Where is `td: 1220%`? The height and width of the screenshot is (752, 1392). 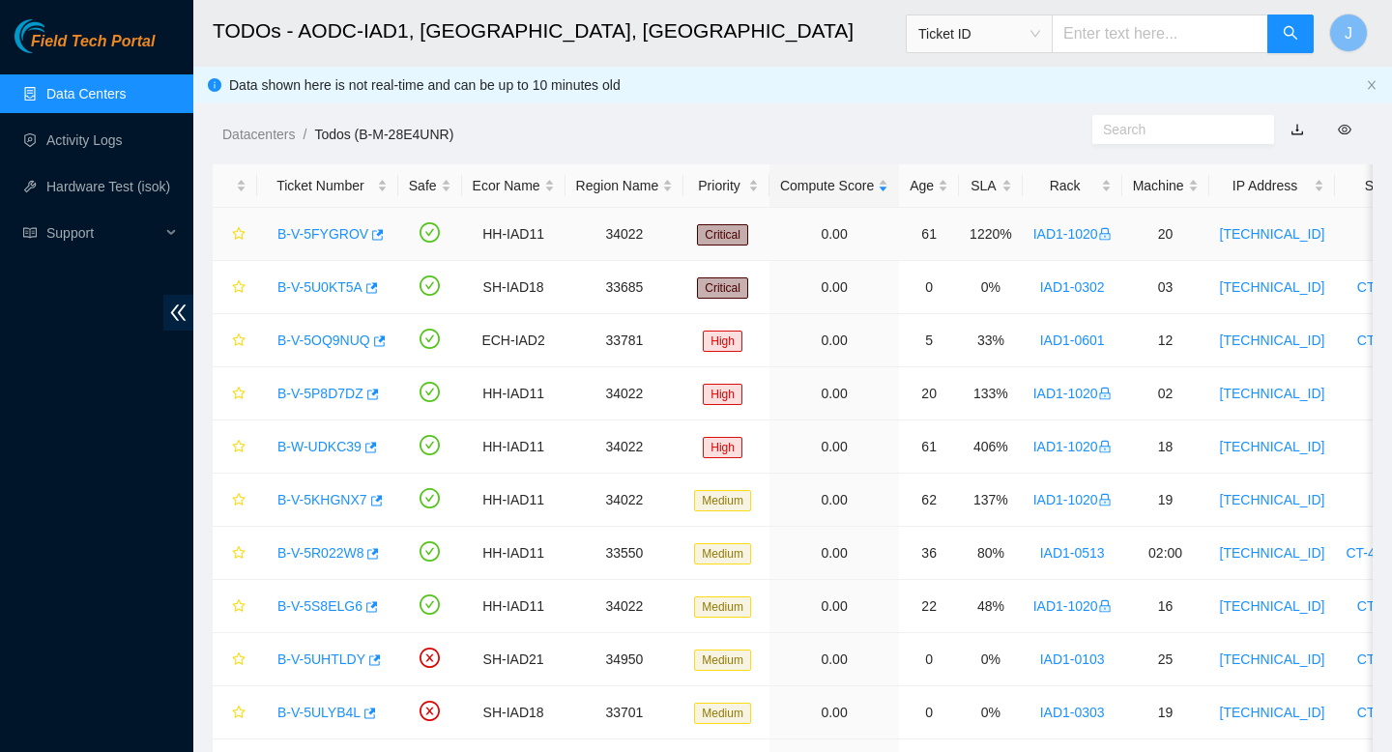 td: 1220% is located at coordinates (991, 234).